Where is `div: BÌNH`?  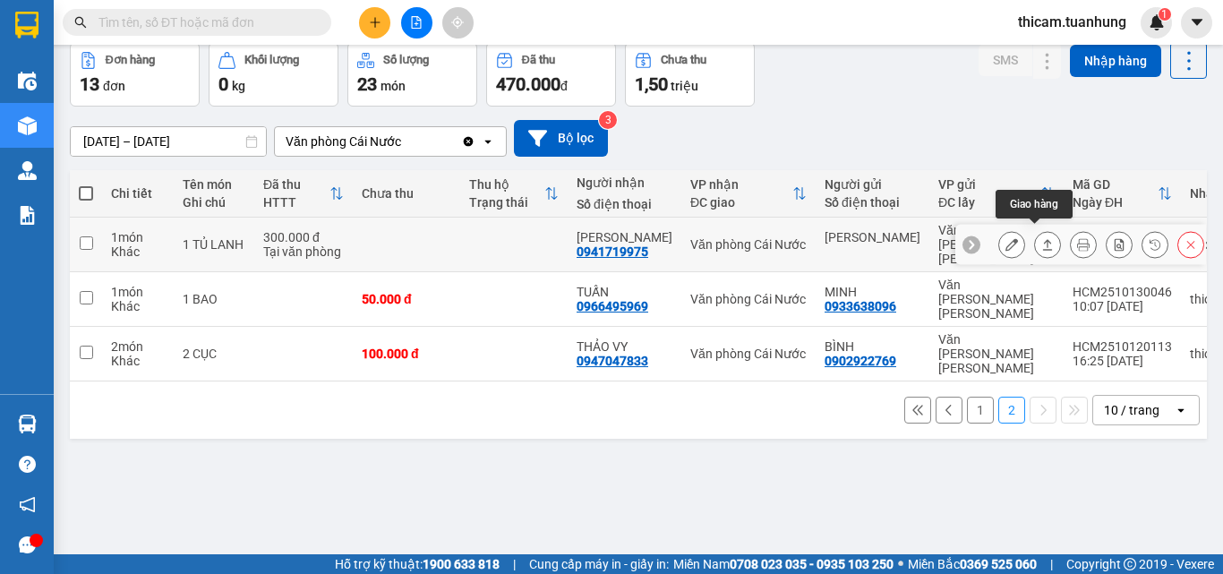
div: BÌNH is located at coordinates (872, 346).